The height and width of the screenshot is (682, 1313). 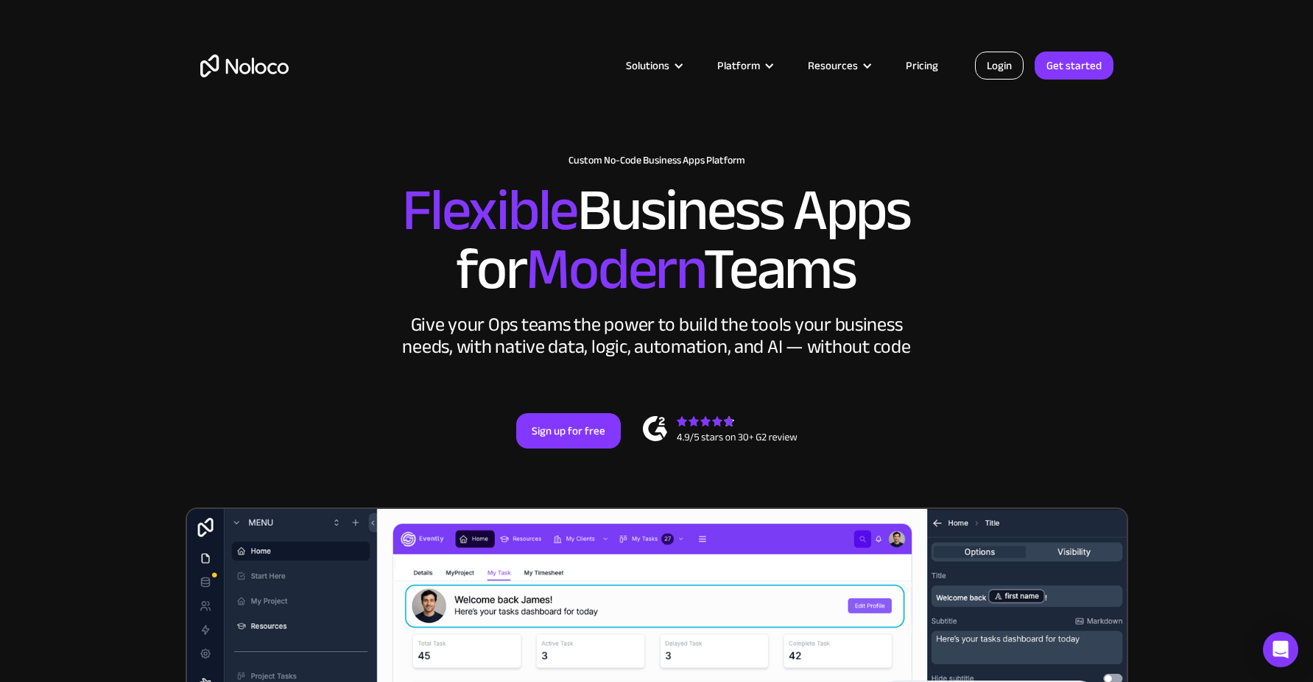 What do you see at coordinates (657, 240) in the screenshot?
I see `h2: Business Apps for Teams` at bounding box center [657, 240].